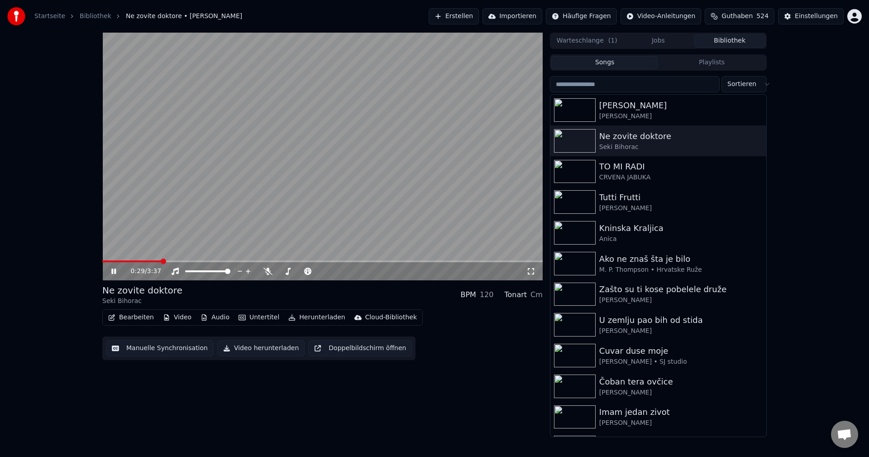 Image resolution: width=869 pixels, height=457 pixels. Describe the element at coordinates (316, 317) in the screenshot. I see `button: Herunterladen` at that location.